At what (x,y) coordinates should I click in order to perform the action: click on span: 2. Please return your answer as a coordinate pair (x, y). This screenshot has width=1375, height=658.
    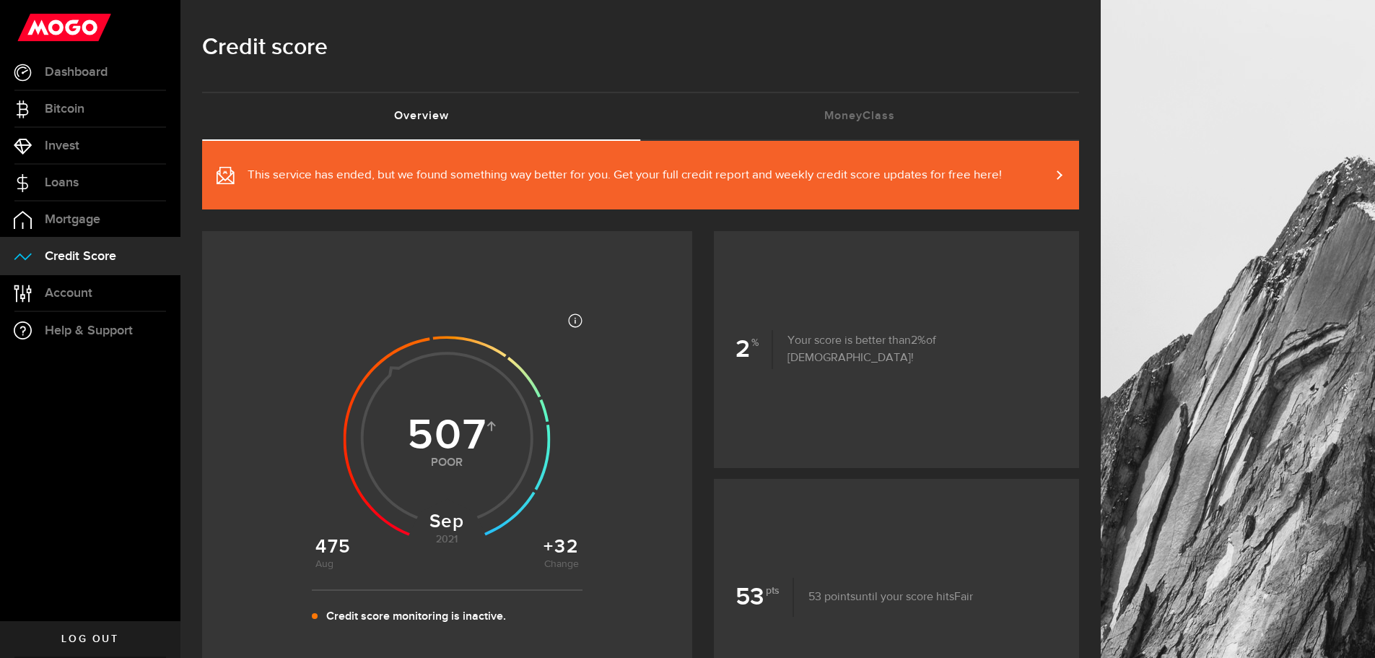
    Looking at the image, I should click on (918, 341).